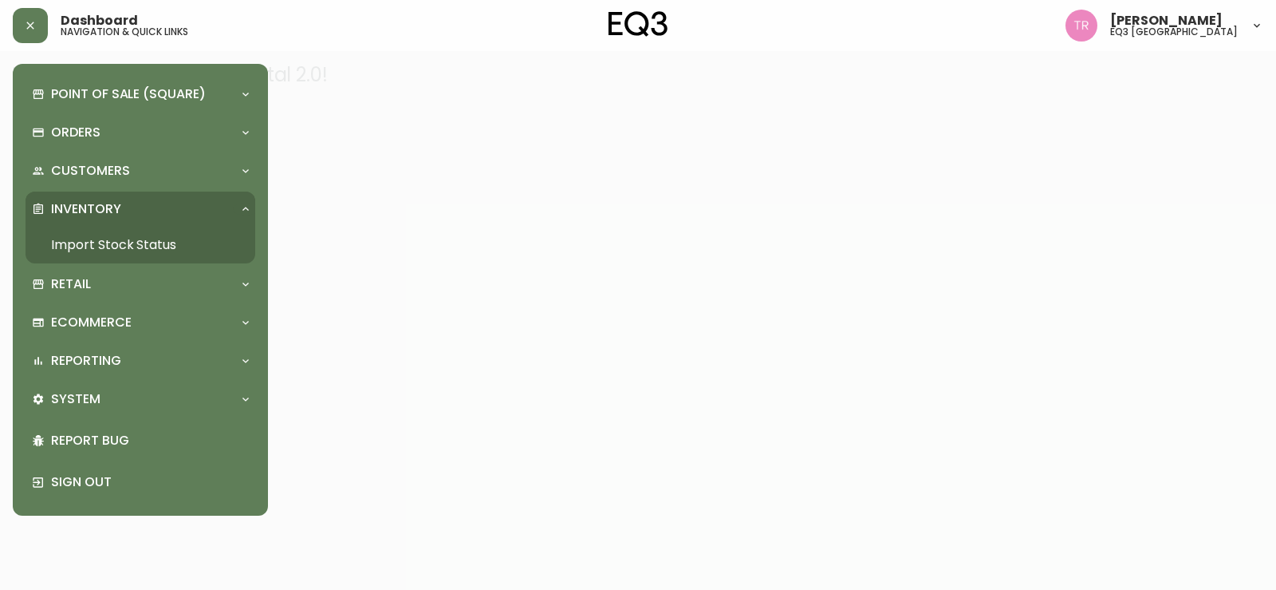 Image resolution: width=1276 pixels, height=590 pixels. I want to click on div: Reporting, so click(140, 361).